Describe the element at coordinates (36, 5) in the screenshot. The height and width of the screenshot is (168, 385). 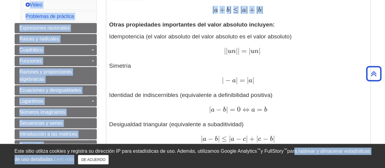
I see `font: Video` at that location.